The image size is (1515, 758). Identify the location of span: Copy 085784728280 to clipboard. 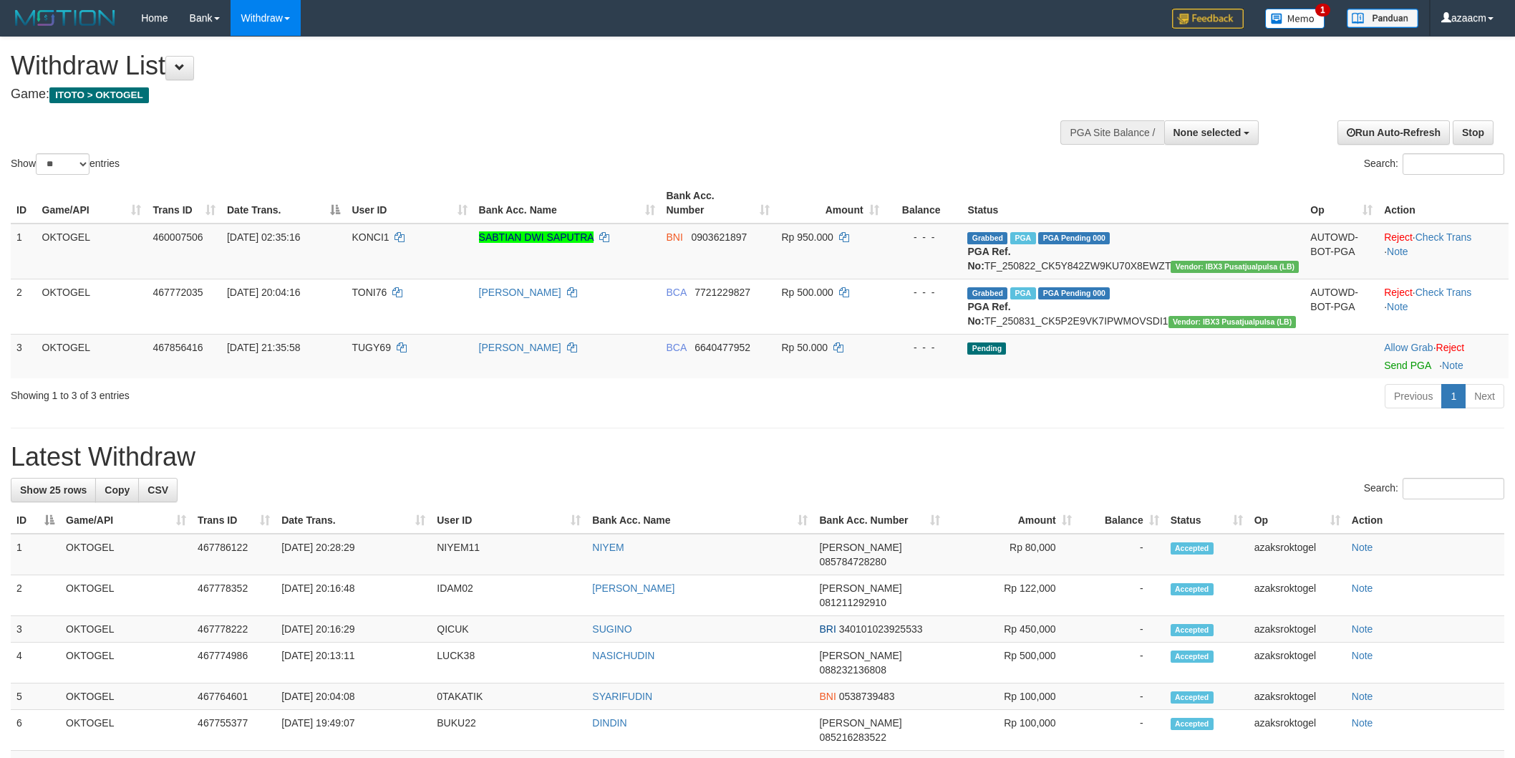
(852, 561).